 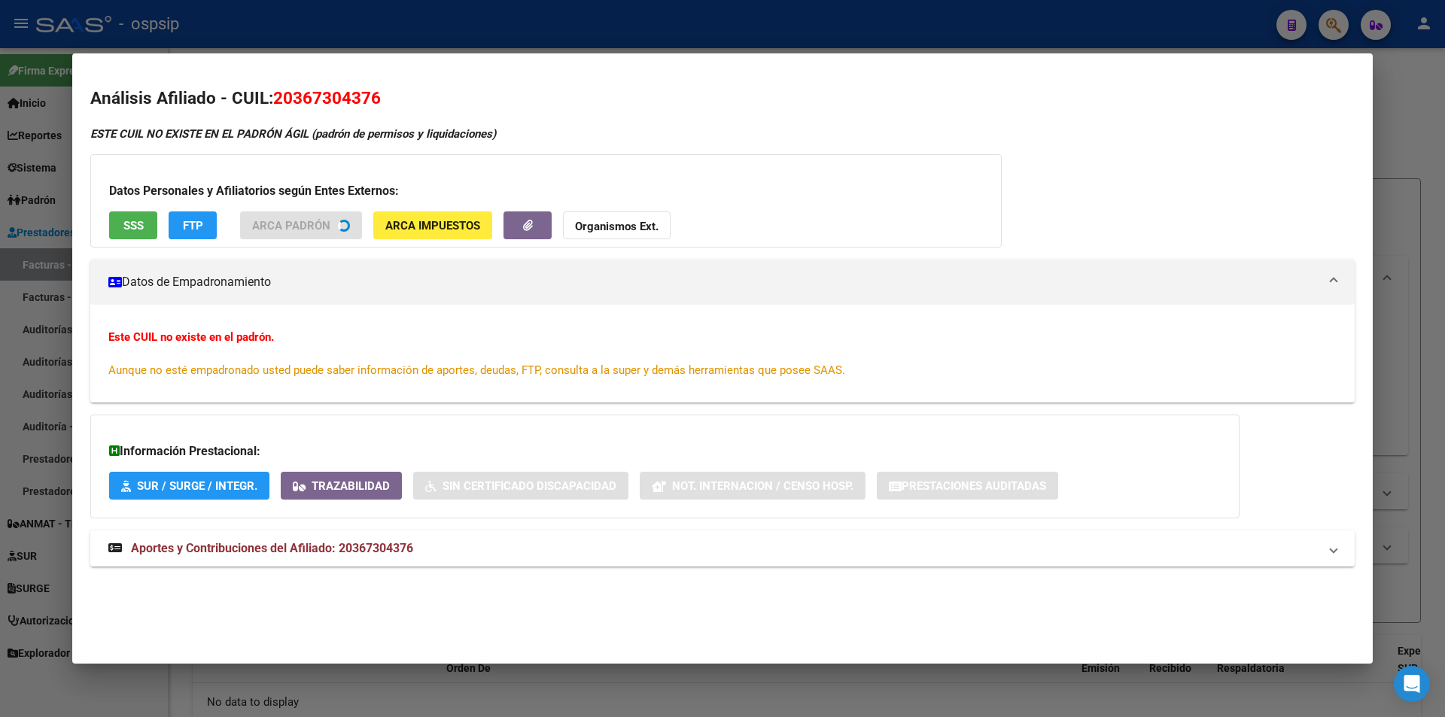 What do you see at coordinates (722, 354) in the screenshot?
I see `div: Datos de Empadronamiento` at bounding box center [722, 354].